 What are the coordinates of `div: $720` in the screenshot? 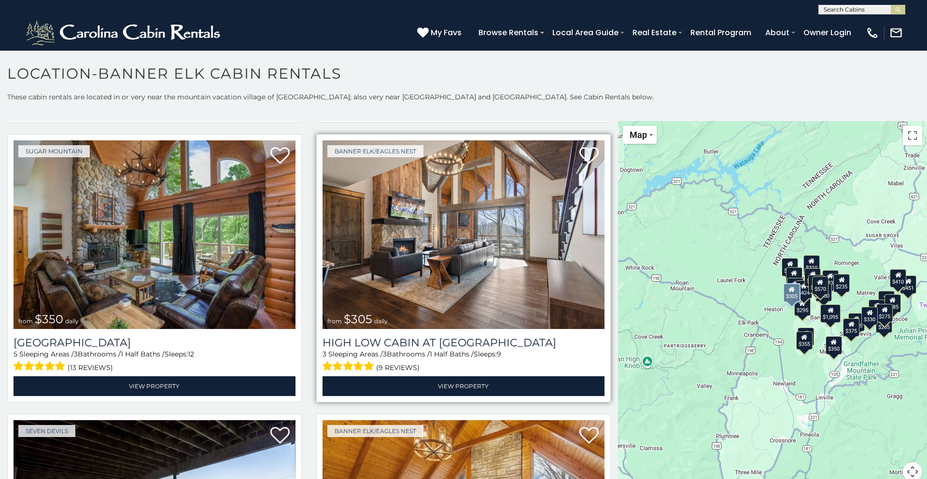 It's located at (790, 267).